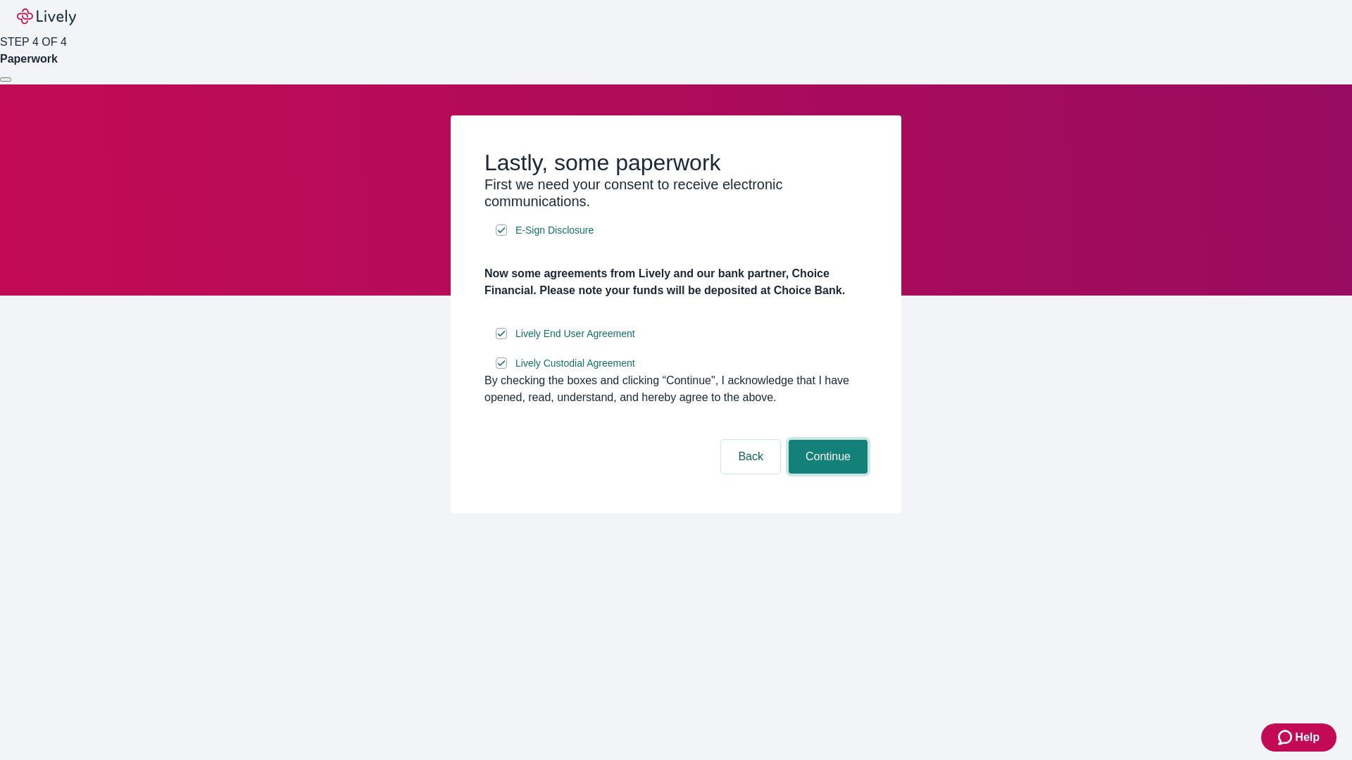 This screenshot has width=1352, height=760. I want to click on span: Help, so click(1307, 738).